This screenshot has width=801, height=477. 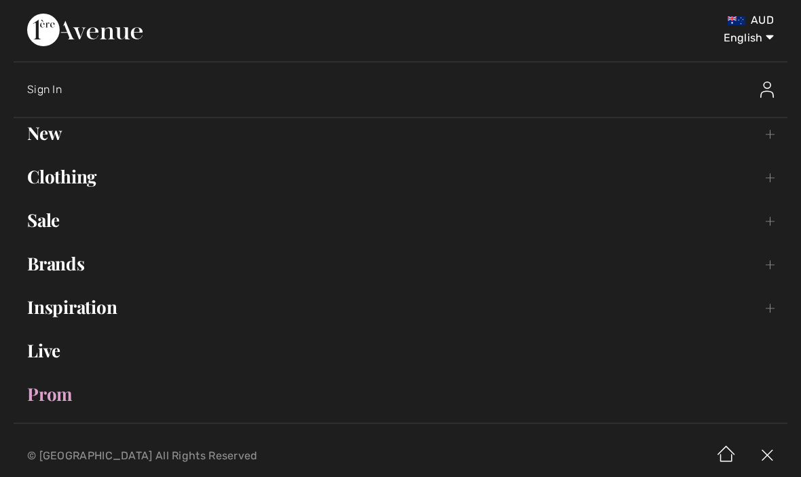 I want to click on a: Inspiration, so click(x=401, y=307).